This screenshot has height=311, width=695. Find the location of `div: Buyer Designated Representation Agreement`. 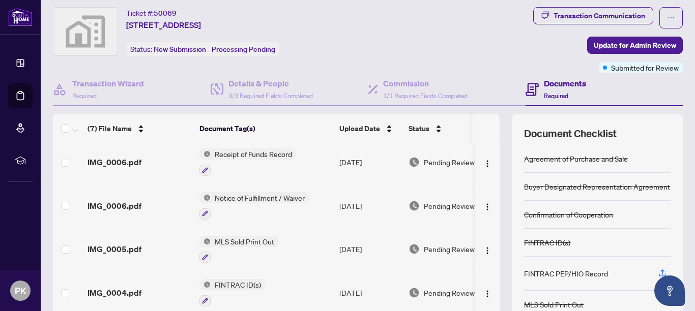

div: Buyer Designated Representation Agreement is located at coordinates (596, 187).